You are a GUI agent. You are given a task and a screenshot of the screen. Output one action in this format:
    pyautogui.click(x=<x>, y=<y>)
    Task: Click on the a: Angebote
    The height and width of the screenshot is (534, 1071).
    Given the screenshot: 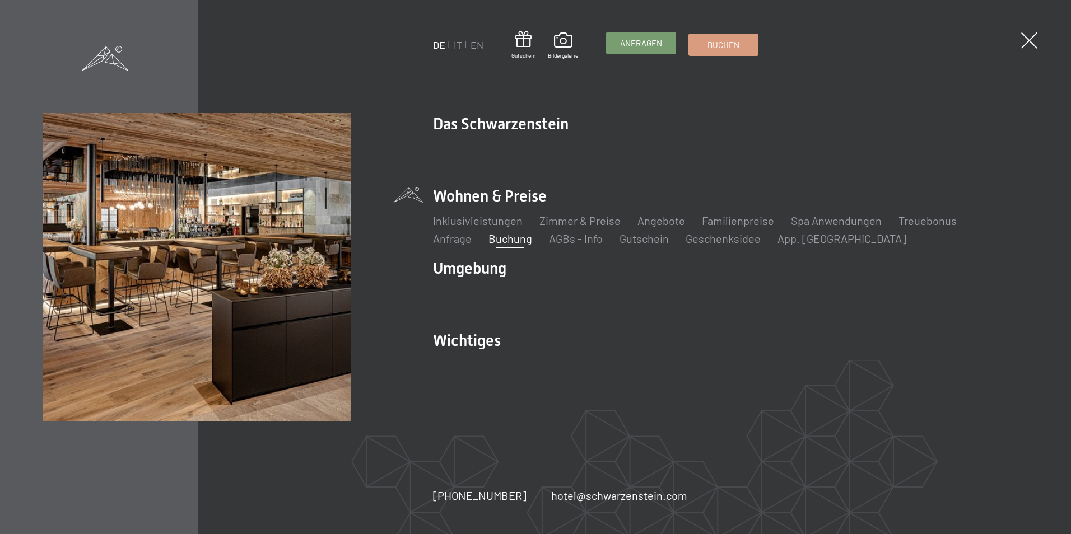 What is the action you would take?
    pyautogui.click(x=661, y=221)
    